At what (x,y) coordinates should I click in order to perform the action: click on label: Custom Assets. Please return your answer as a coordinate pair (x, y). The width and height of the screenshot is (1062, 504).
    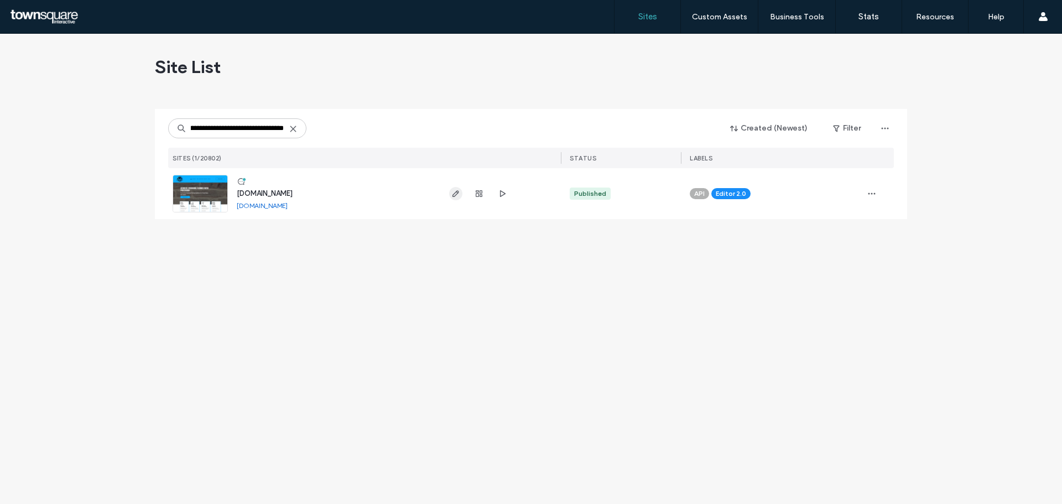
    Looking at the image, I should click on (720, 17).